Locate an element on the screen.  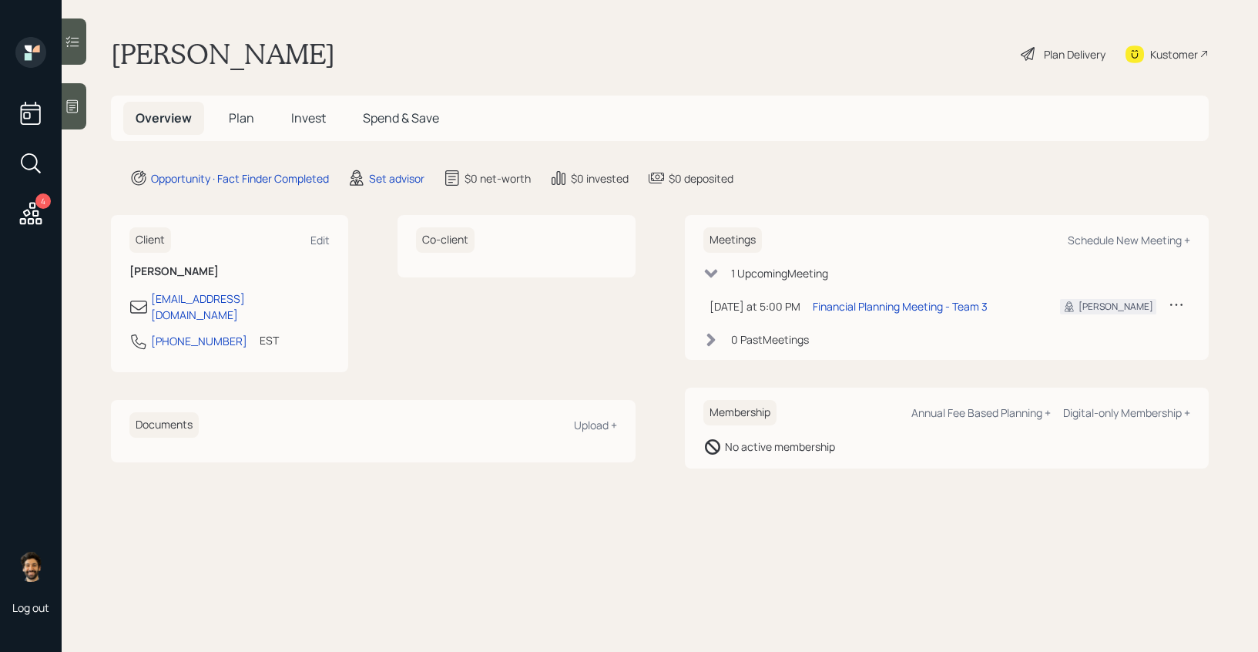
div: Schedule New Meeting + is located at coordinates (1128, 240).